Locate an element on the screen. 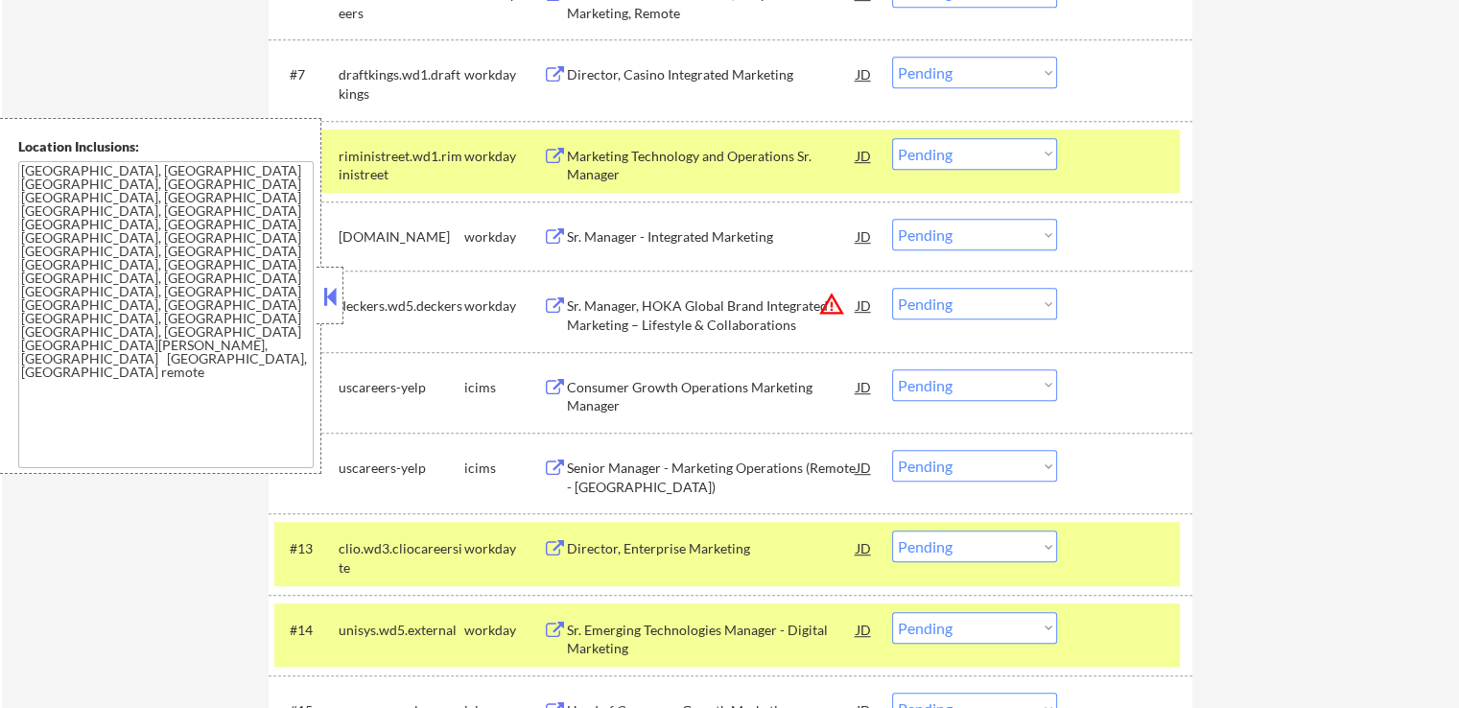  div: Location Inclusions: is located at coordinates (166, 147).